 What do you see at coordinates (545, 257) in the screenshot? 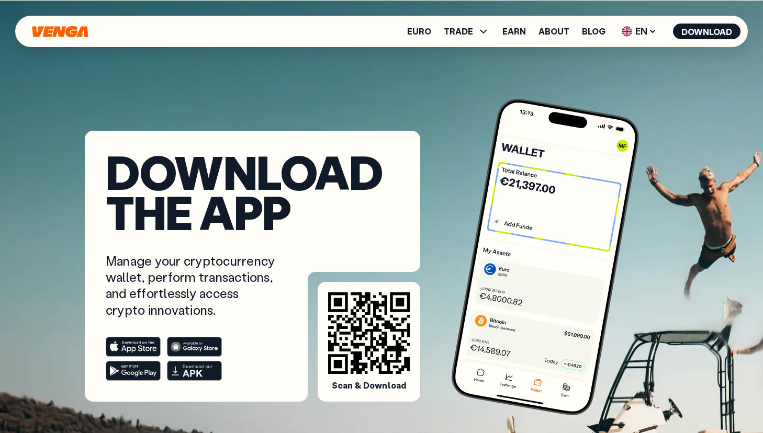
I see `img: phone` at bounding box center [545, 257].